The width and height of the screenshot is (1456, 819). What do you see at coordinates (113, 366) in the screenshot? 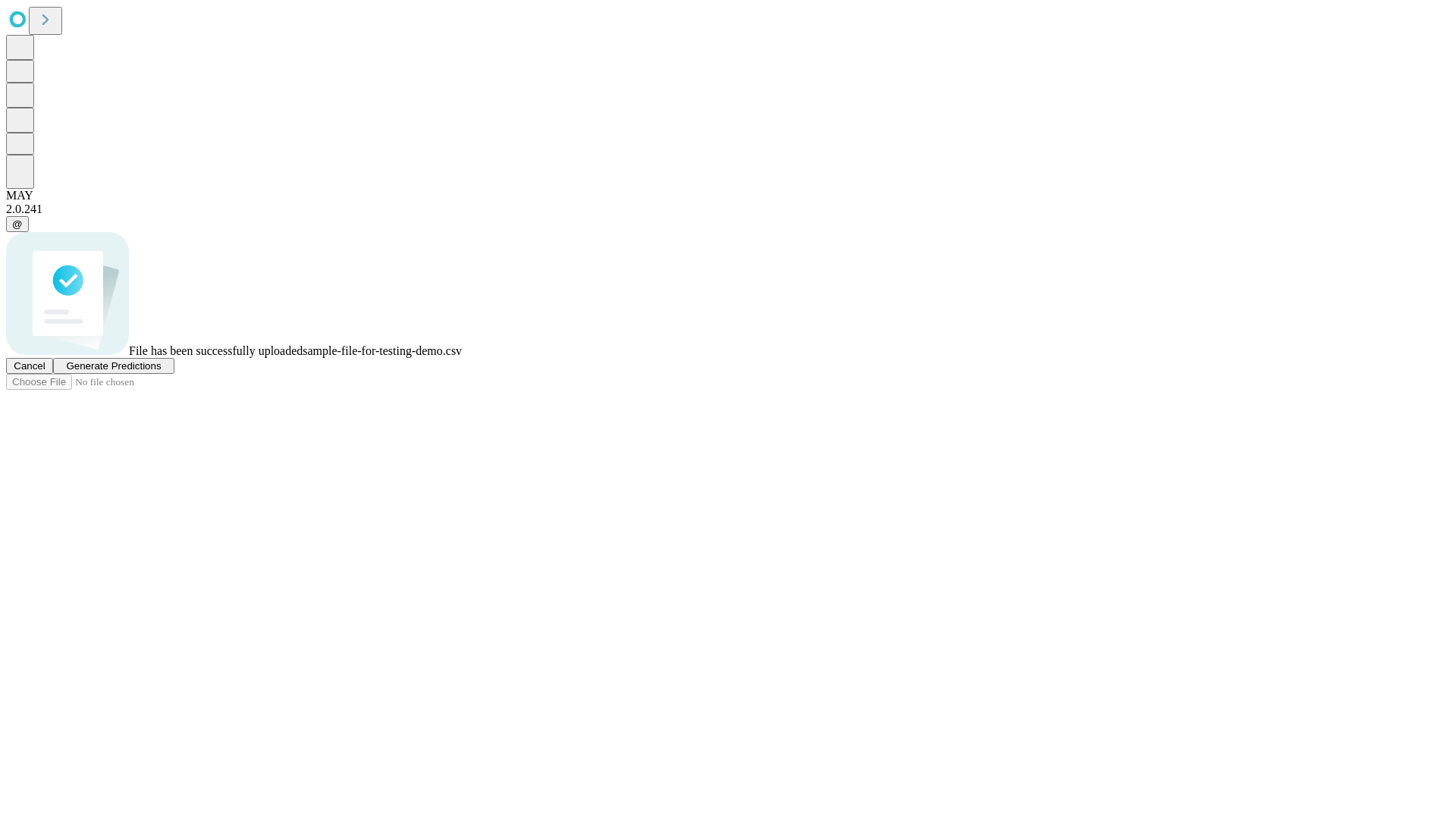
I see `span: Generate Predictions` at bounding box center [113, 366].